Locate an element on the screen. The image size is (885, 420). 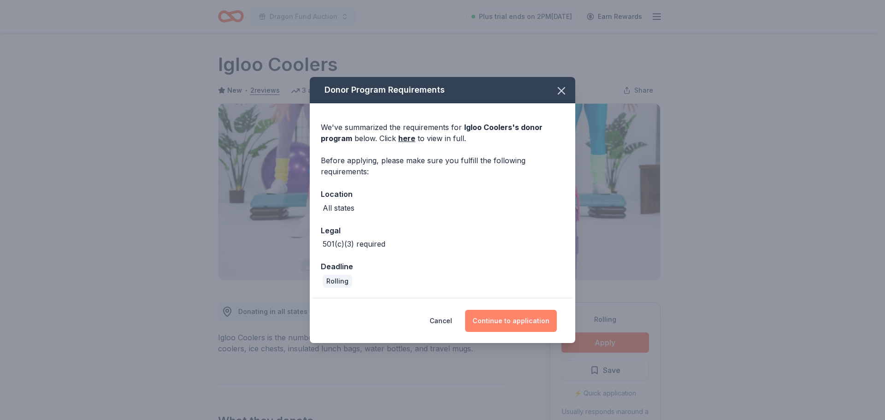
div: Before applying, please make sure you fulfill the following requirements: is located at coordinates (442, 166).